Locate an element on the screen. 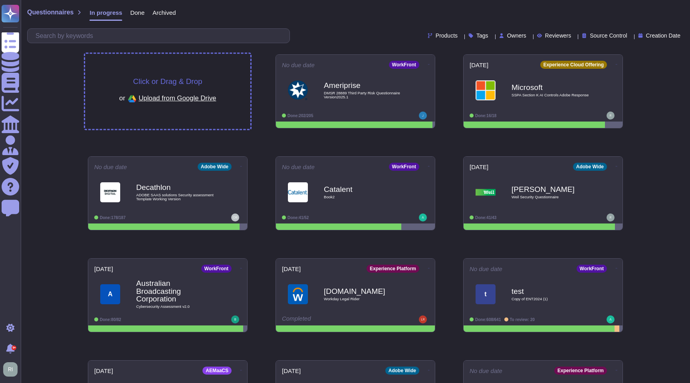  span: Archived is located at coordinates (164, 12).